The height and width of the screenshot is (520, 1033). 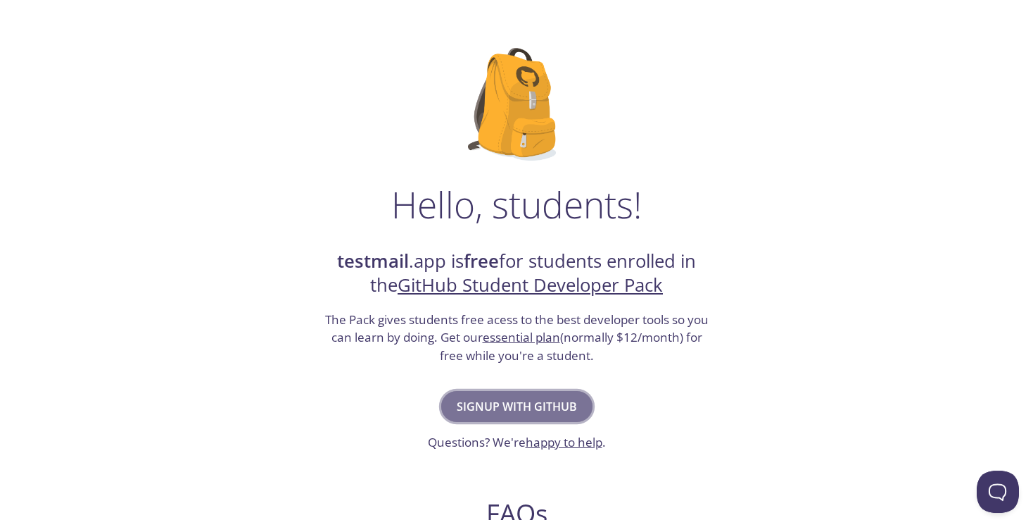 I want to click on h2: .app is for students enrolled in the, so click(x=517, y=273).